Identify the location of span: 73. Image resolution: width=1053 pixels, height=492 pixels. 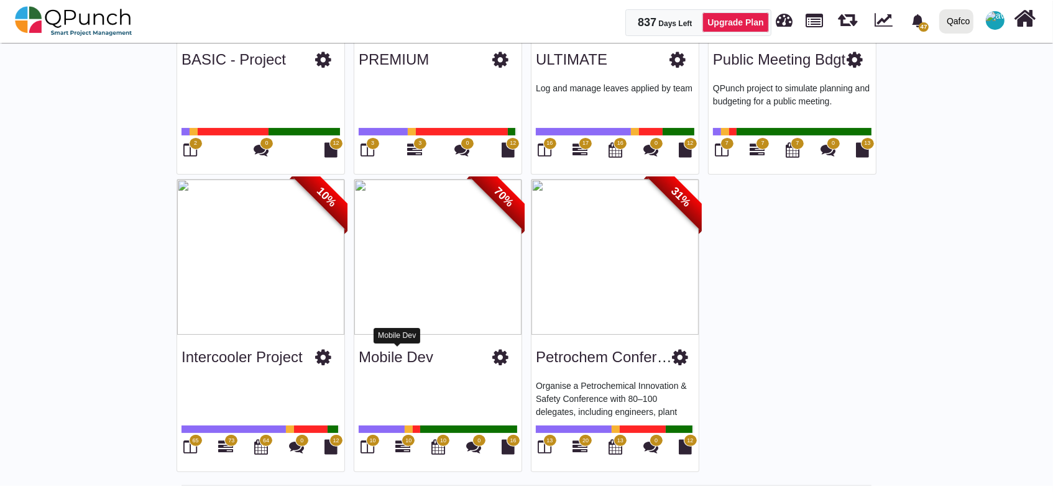
(231, 441).